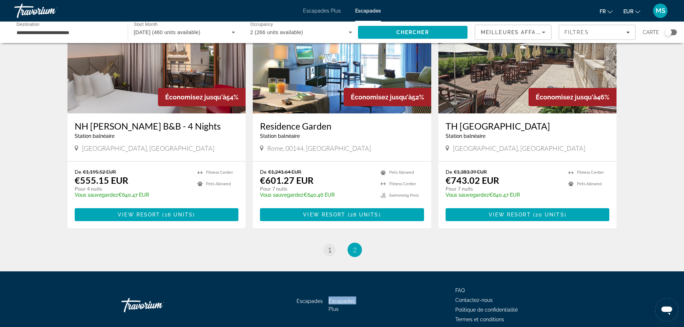 The image size is (684, 327). What do you see at coordinates (572, 97) in the screenshot?
I see `div: 46%` at bounding box center [572, 97].